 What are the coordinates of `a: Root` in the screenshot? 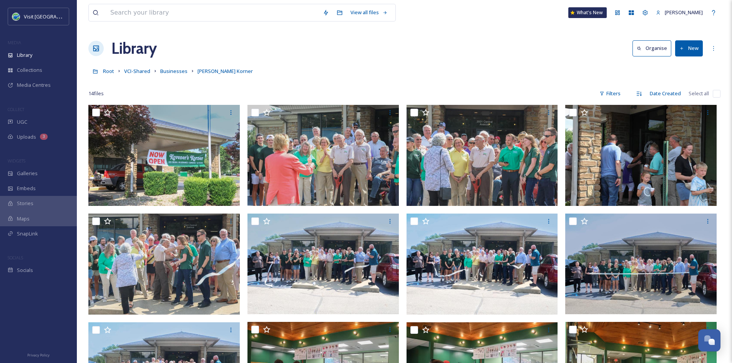 It's located at (108, 71).